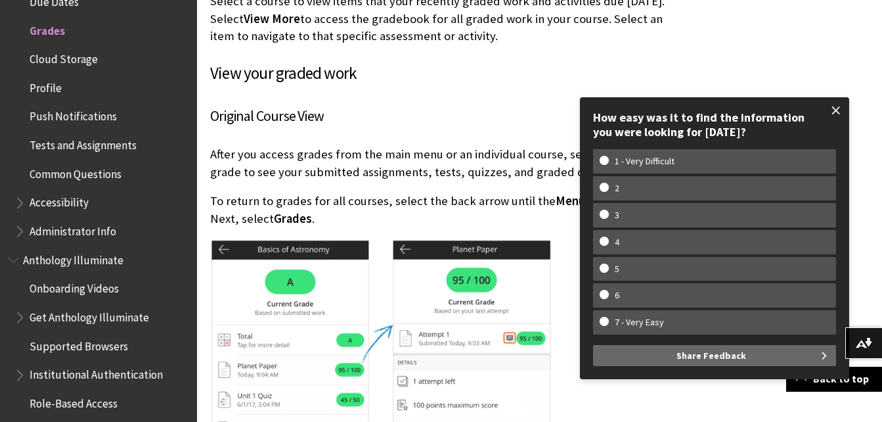 The width and height of the screenshot is (882, 422). Describe the element at coordinates (79, 344) in the screenshot. I see `span: Supported Browsers` at that location.